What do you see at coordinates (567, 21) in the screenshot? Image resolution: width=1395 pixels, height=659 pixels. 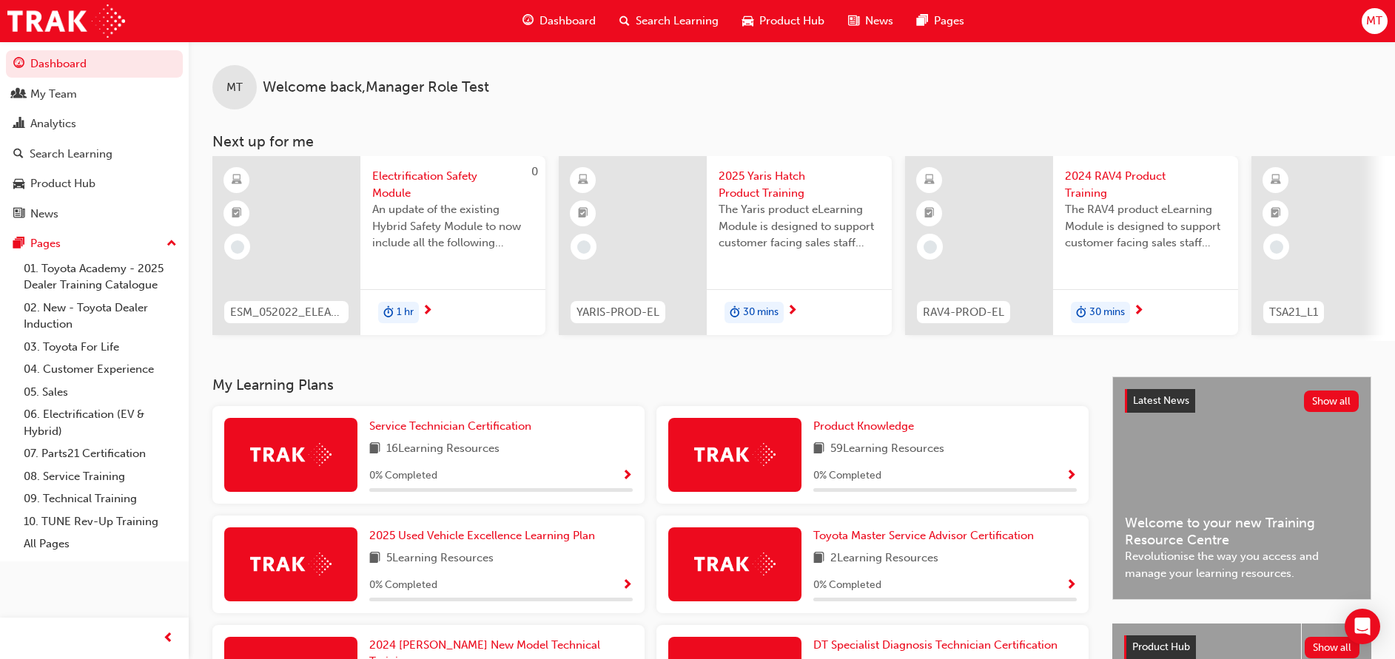 I see `span: Dashboard` at bounding box center [567, 21].